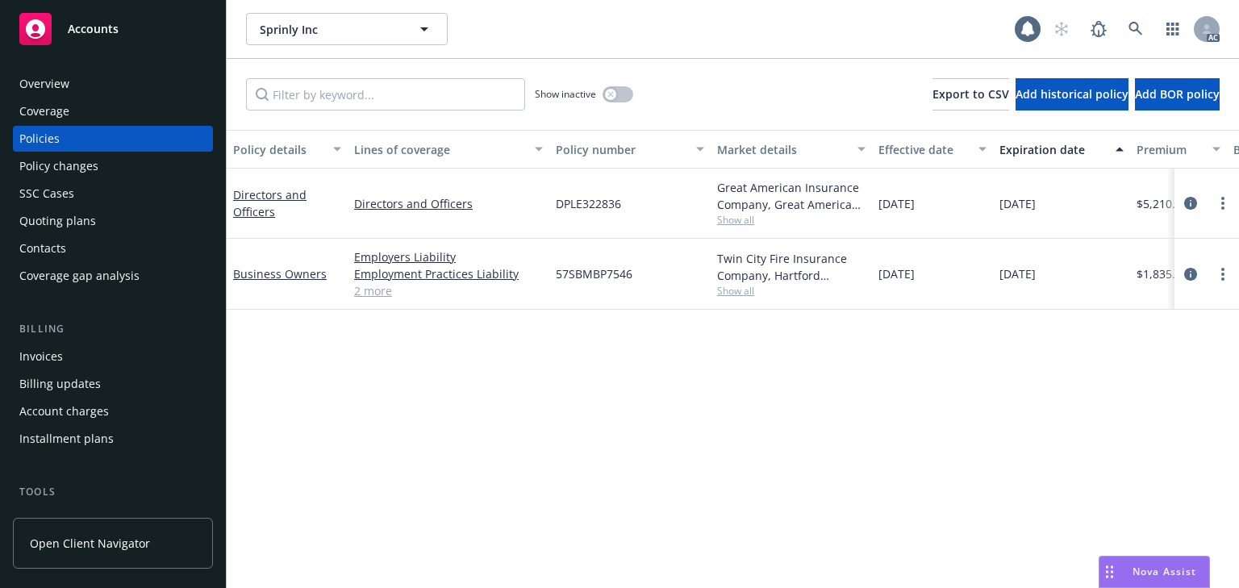 The width and height of the screenshot is (1239, 588). I want to click on div: Effective date, so click(924, 149).